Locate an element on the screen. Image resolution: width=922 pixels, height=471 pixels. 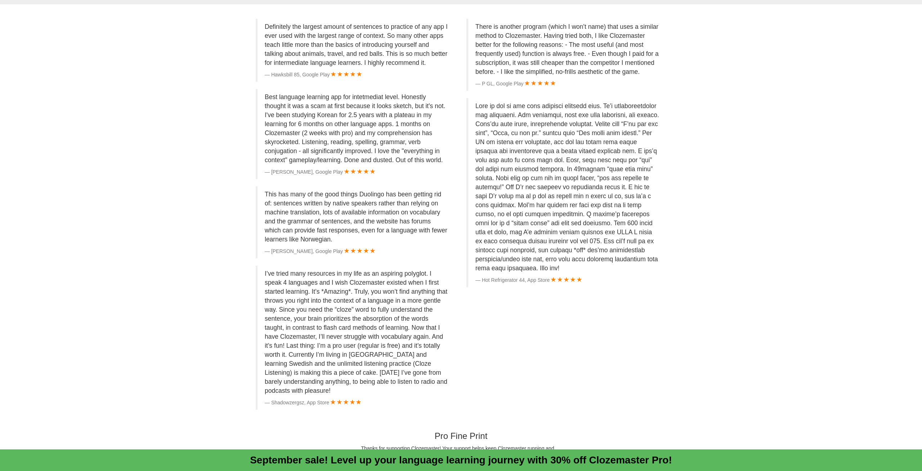
footer: P GL, Google Play is located at coordinates (567, 84).